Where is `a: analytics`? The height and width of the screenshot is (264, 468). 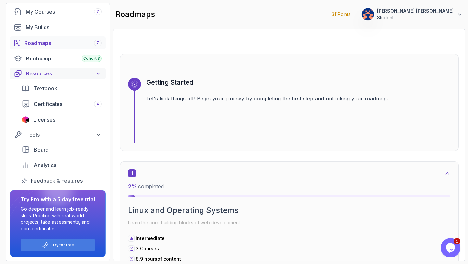 a: analytics is located at coordinates (62, 165).